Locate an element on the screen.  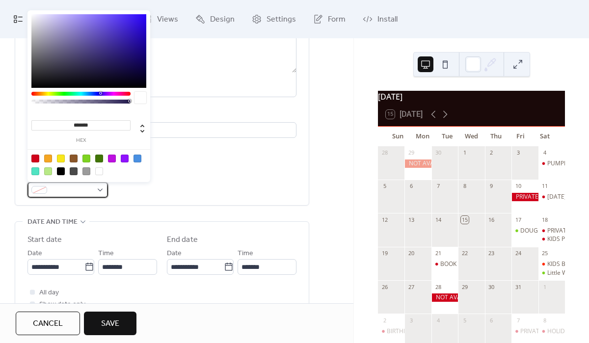
button: Cancel is located at coordinates (48, 323).